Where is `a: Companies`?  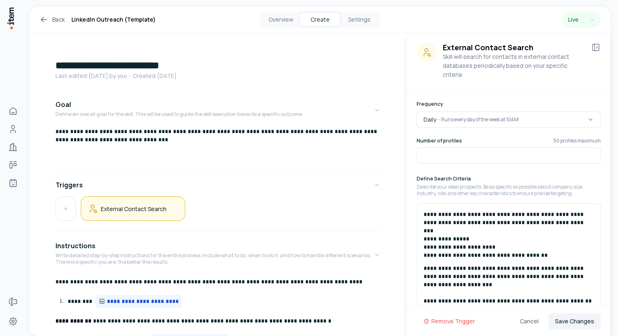
a: Companies is located at coordinates (13, 147).